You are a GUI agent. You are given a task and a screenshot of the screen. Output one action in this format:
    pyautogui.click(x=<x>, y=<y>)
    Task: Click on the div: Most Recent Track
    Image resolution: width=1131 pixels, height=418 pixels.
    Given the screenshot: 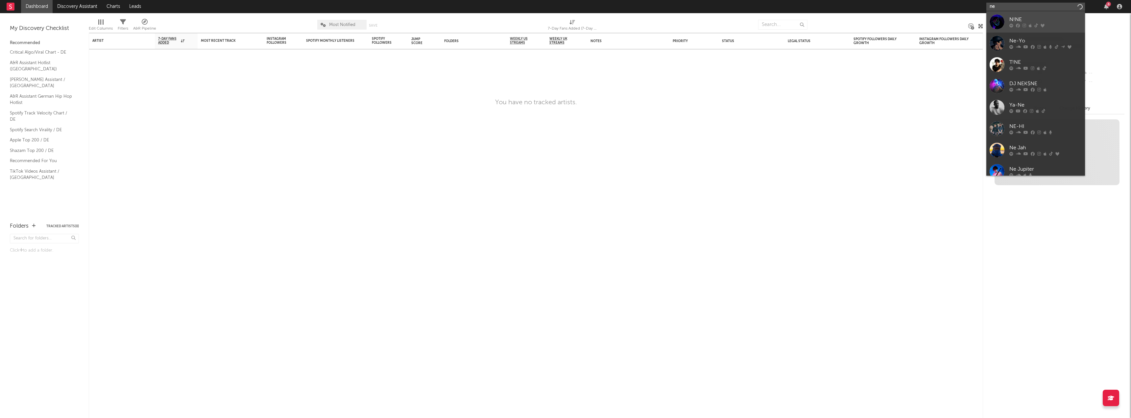 What is the action you would take?
    pyautogui.click(x=225, y=41)
    